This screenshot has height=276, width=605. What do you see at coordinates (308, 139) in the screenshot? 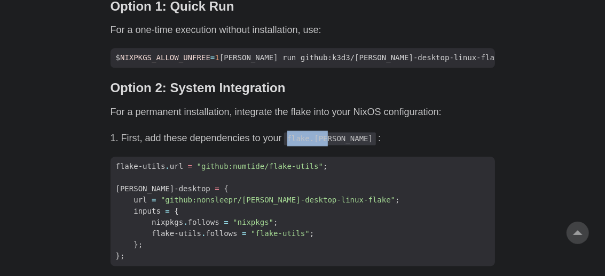
I see `li: First, add these dependencies to your :` at bounding box center [308, 139].